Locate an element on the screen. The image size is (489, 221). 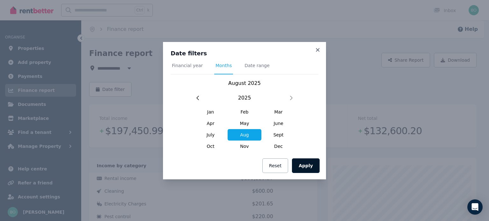
button: Reset is located at coordinates (275, 166).